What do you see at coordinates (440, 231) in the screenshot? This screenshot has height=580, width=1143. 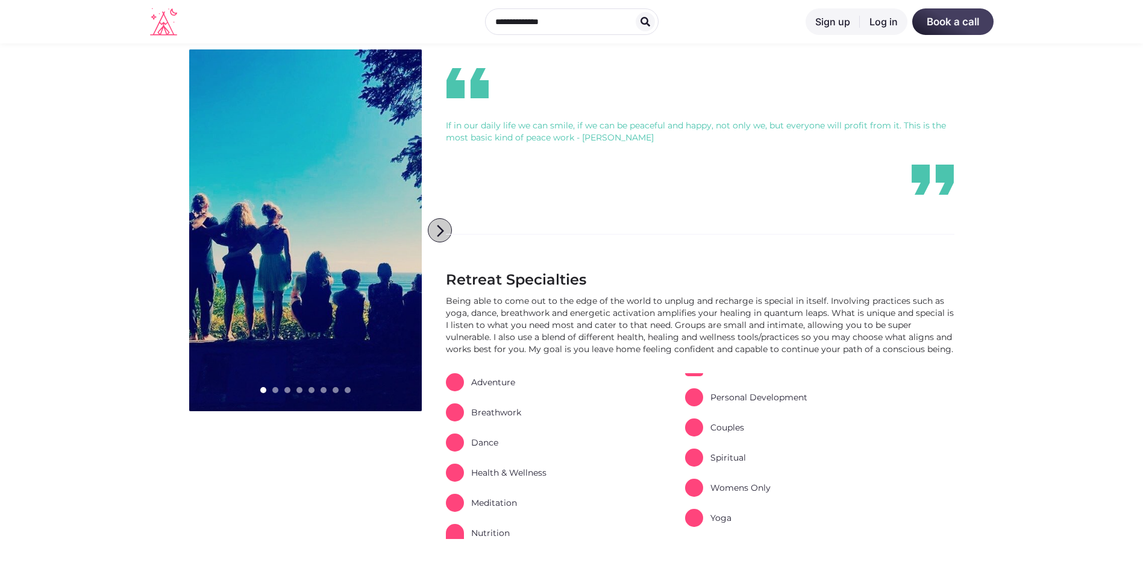 I see `i: arrow_forward_ios` at bounding box center [440, 231].